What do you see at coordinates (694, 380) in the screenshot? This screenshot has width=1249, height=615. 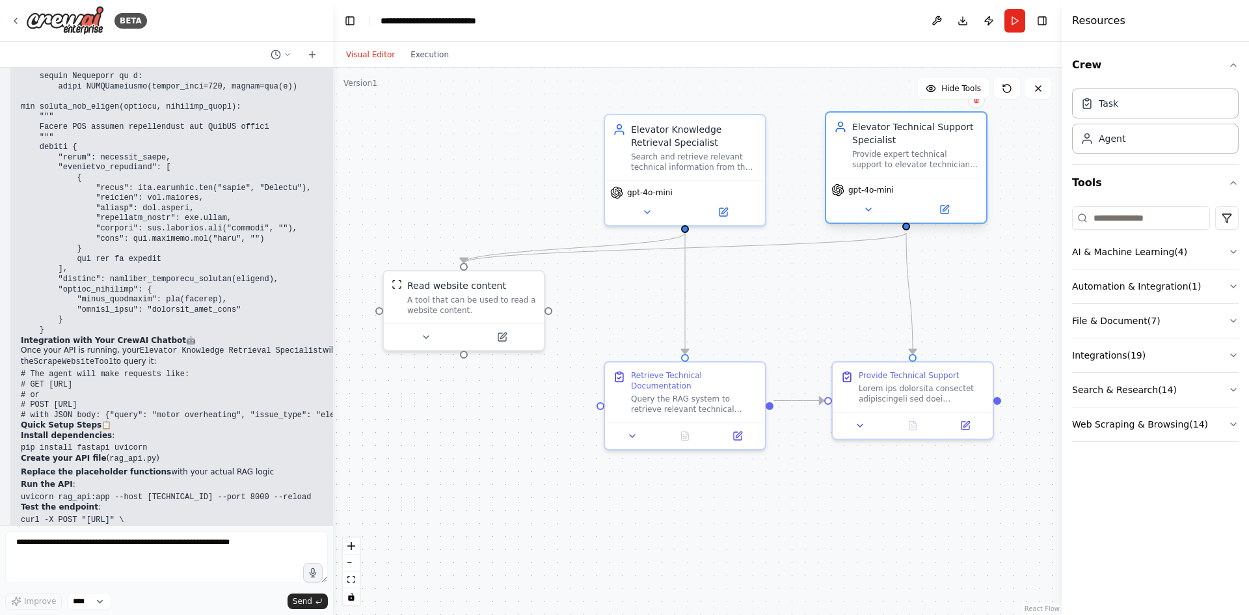 I see `div: Retrieve Technical Documentation` at bounding box center [694, 380].